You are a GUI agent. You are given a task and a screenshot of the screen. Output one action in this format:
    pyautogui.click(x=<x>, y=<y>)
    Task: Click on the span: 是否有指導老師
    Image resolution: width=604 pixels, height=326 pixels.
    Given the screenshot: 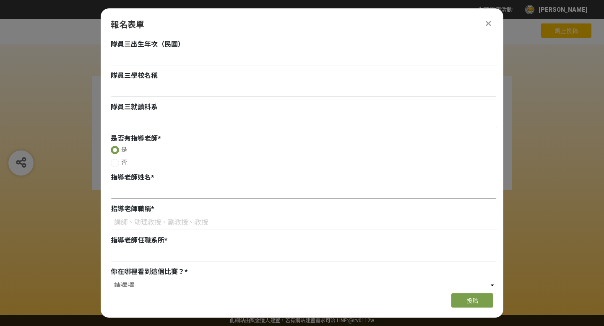 What is the action you would take?
    pyautogui.click(x=134, y=138)
    